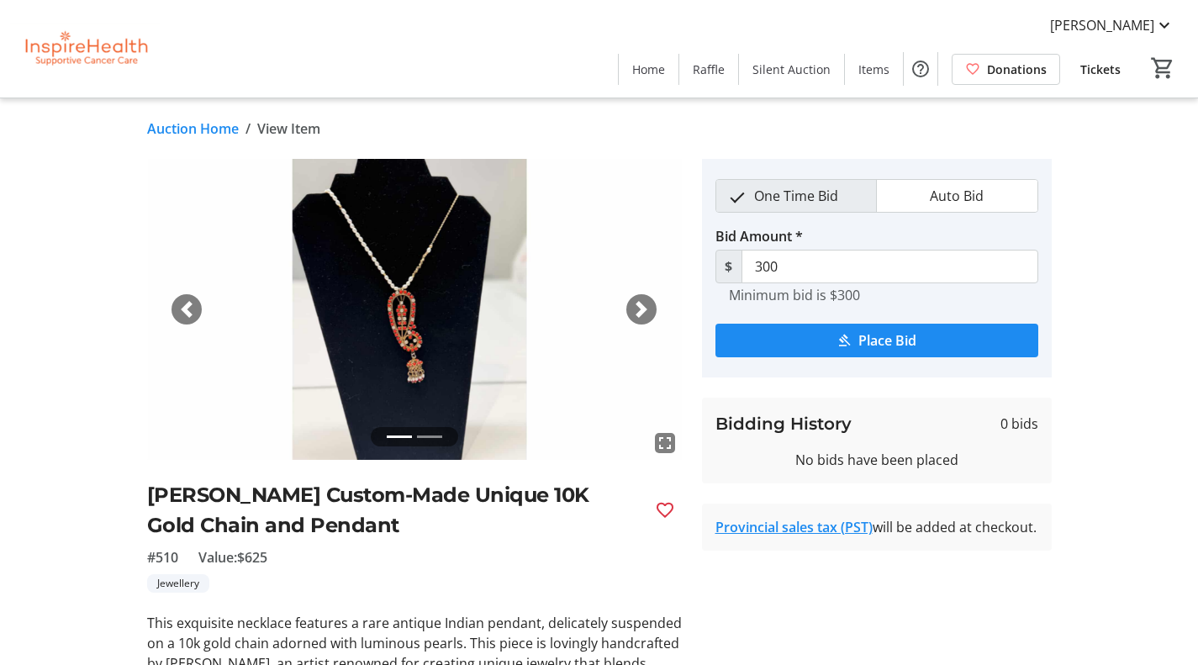 This screenshot has width=1198, height=665. What do you see at coordinates (877, 460) in the screenshot?
I see `div: No bids have been placed` at bounding box center [877, 460].